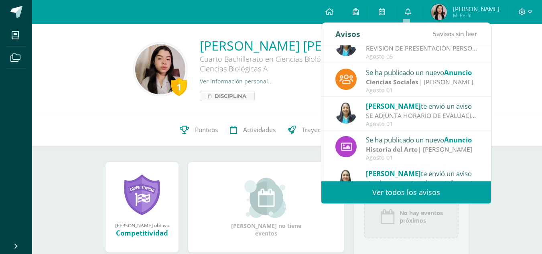  What do you see at coordinates (142, 233) in the screenshot?
I see `div: Competitividad` at bounding box center [142, 233].